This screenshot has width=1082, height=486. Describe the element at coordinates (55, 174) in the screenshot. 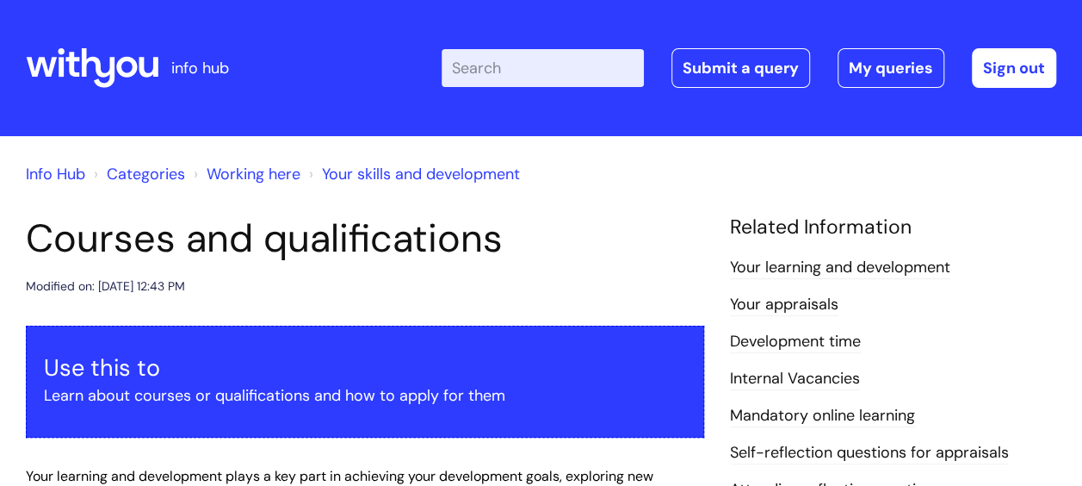

I see `a: Info Hub` at that location.